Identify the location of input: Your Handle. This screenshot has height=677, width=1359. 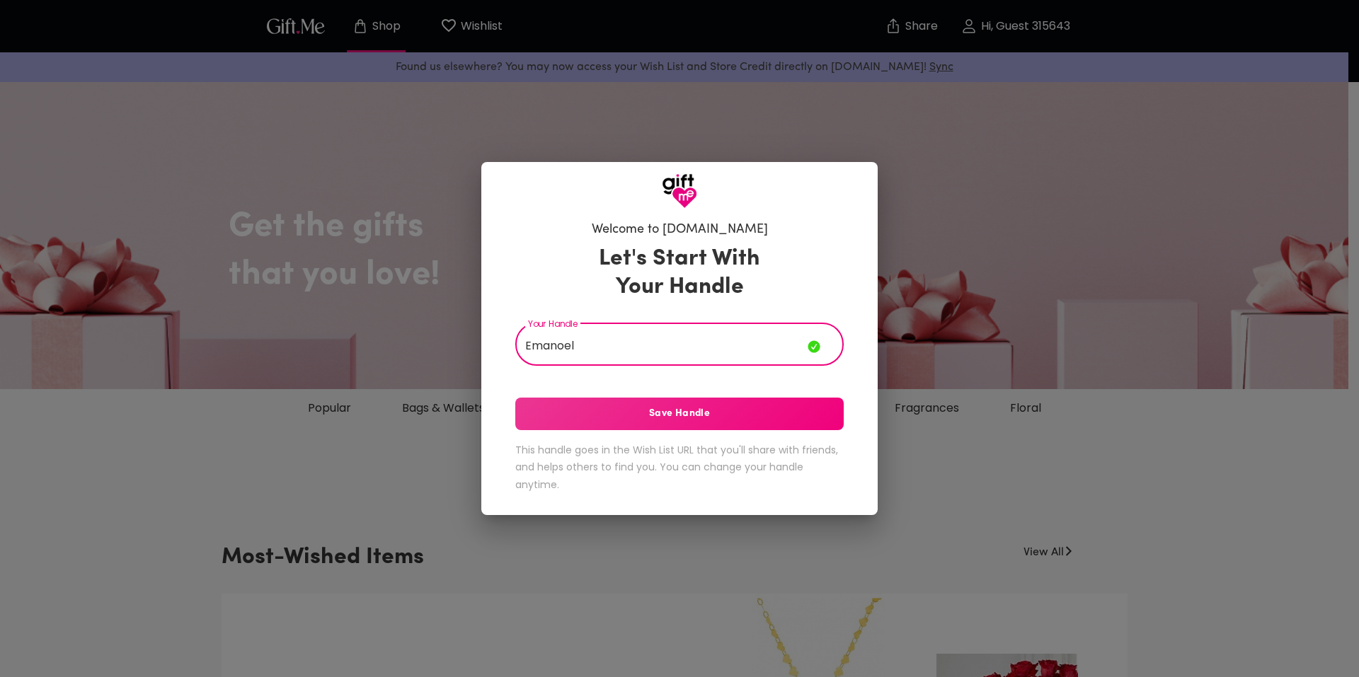
(661, 346).